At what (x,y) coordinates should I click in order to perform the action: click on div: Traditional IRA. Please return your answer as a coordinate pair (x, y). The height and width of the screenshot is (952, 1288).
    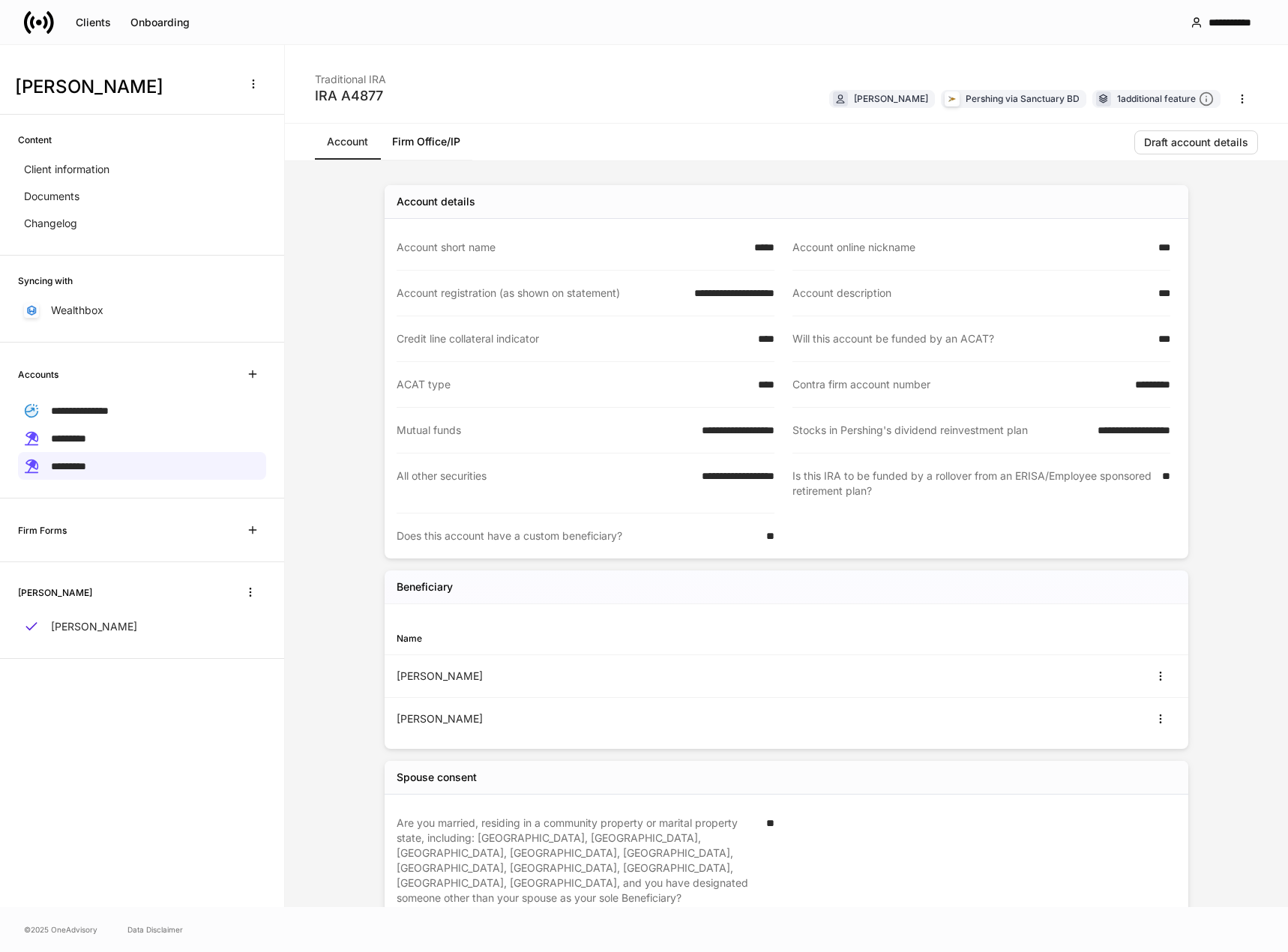
    Looking at the image, I should click on (350, 75).